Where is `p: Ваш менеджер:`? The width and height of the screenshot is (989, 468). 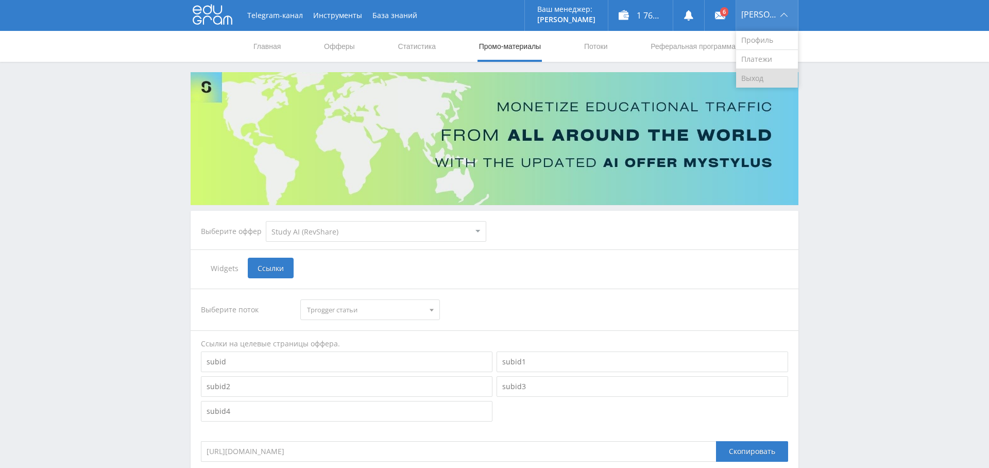 p: Ваш менеджер: is located at coordinates (566, 9).